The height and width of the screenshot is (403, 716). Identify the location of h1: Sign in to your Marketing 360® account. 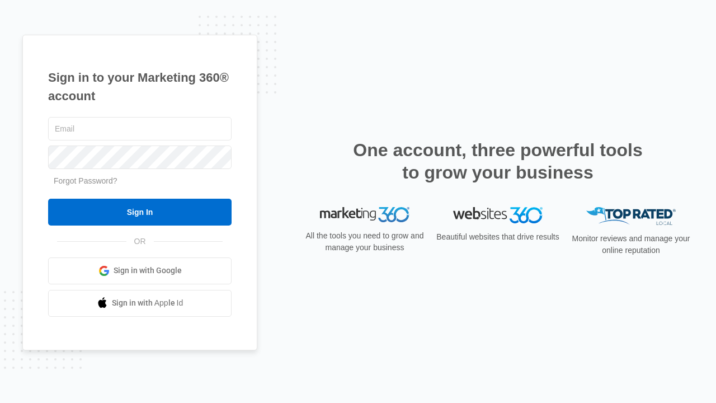
(140, 87).